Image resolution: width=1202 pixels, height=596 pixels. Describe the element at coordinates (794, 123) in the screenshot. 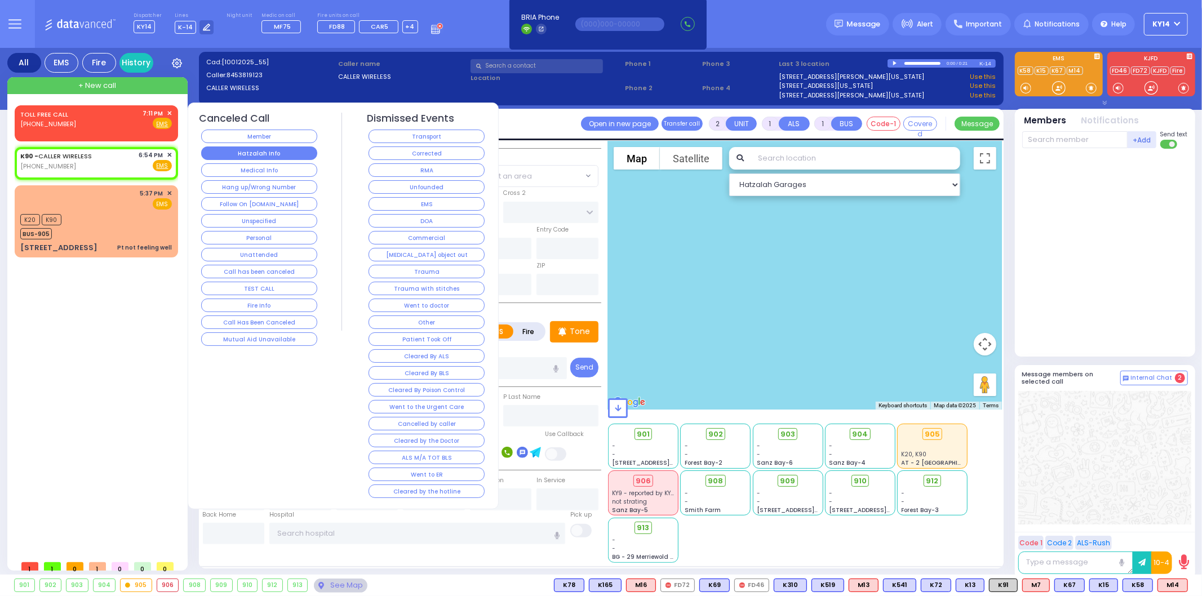

I see `button: ALS` at that location.